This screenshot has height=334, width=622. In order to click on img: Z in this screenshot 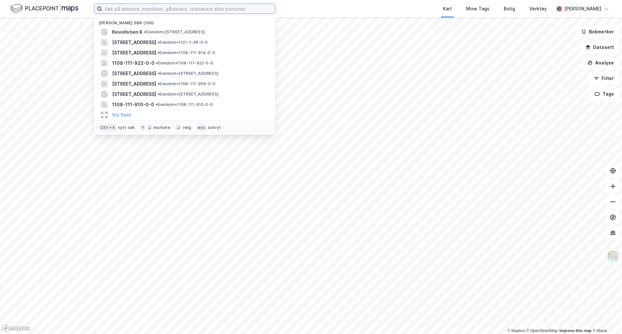, I will do `click(613, 256)`.